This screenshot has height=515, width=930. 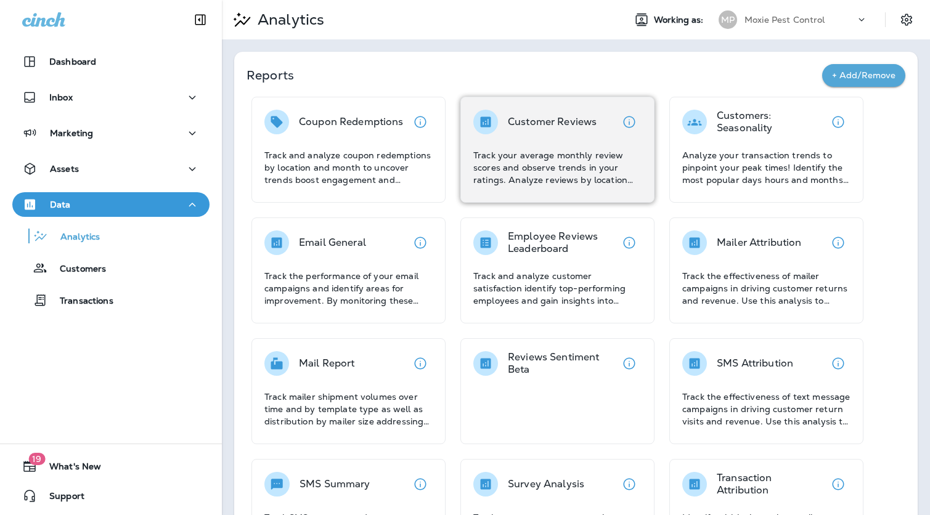 I want to click on div: MP, so click(x=728, y=20).